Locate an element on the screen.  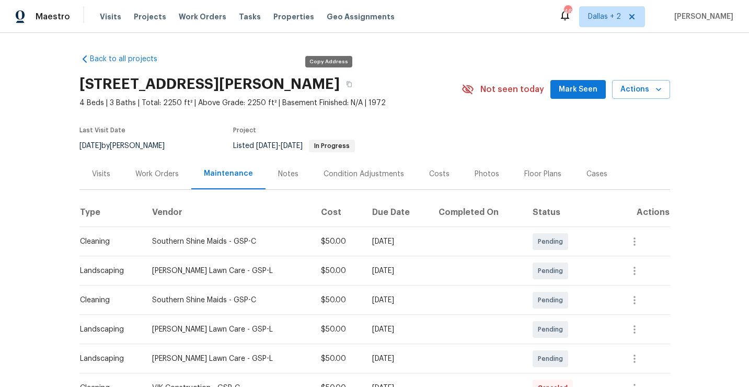
a: Back to all projects is located at coordinates (130, 59).